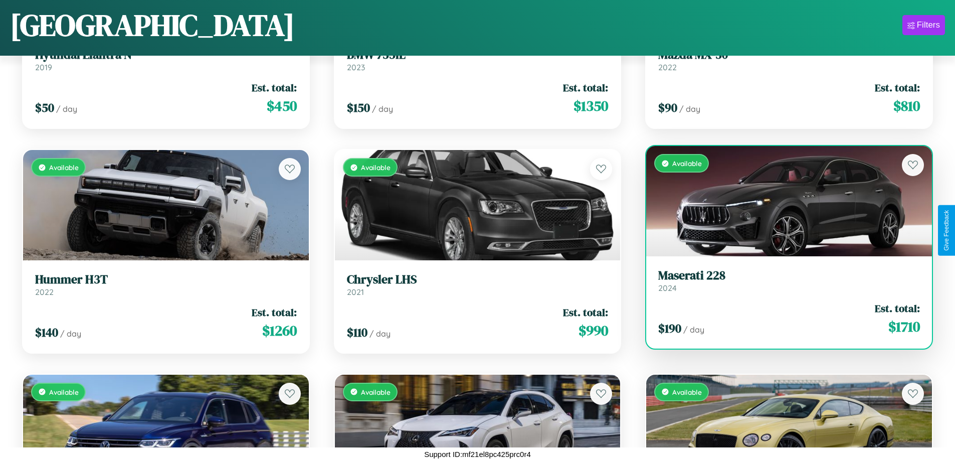 Image resolution: width=955 pixels, height=461 pixels. What do you see at coordinates (356, 67) in the screenshot?
I see `span: 2023` at bounding box center [356, 67].